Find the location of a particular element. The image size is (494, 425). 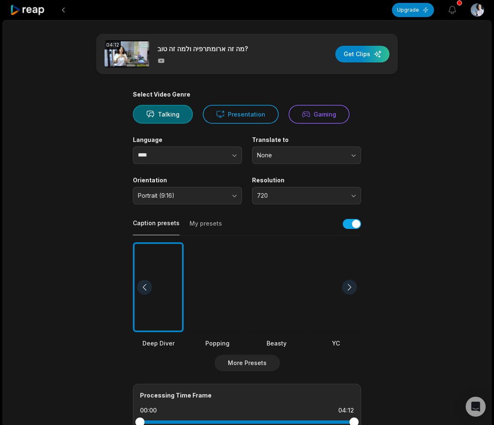

button: Upgrade is located at coordinates (413, 10).